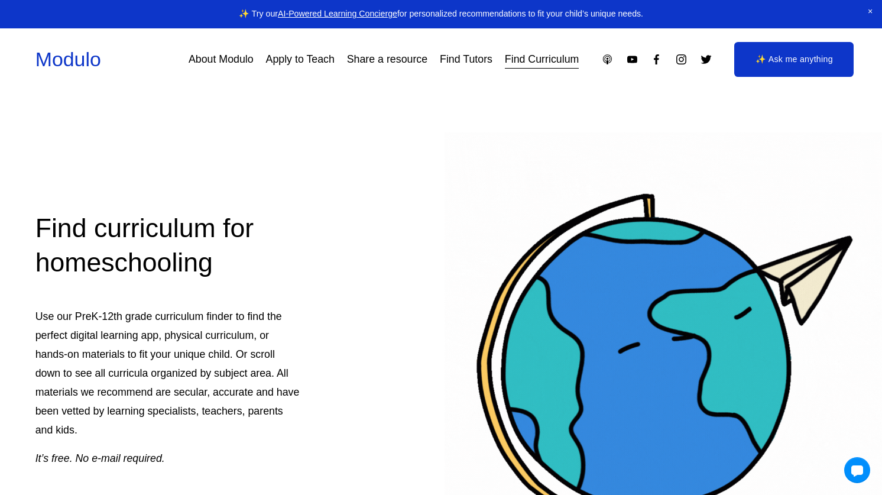 This screenshot has height=495, width=882. What do you see at coordinates (168, 245) in the screenshot?
I see `h2: Find curriculum for homeschooling` at bounding box center [168, 245].